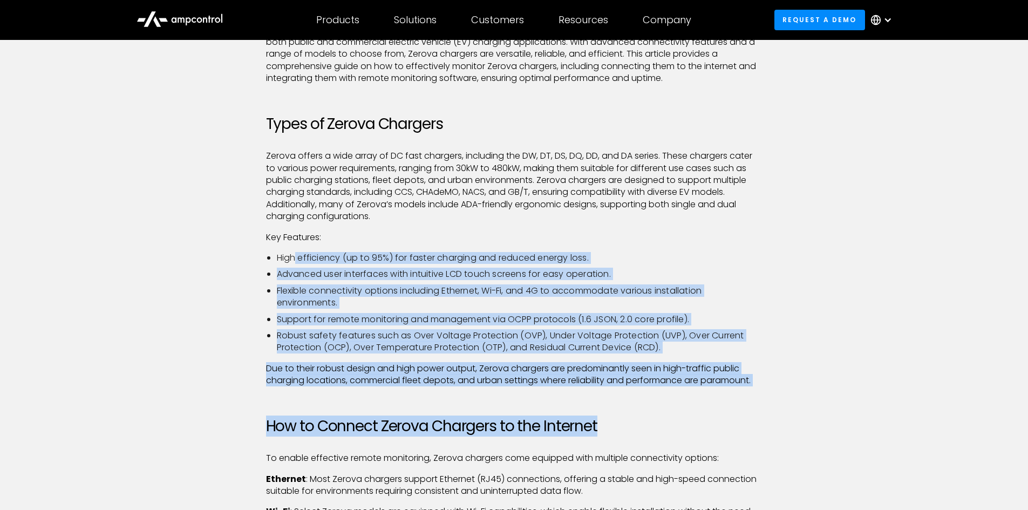 This screenshot has width=1028, height=510. What do you see at coordinates (514, 238) in the screenshot?
I see `p: Key Features:` at bounding box center [514, 238].